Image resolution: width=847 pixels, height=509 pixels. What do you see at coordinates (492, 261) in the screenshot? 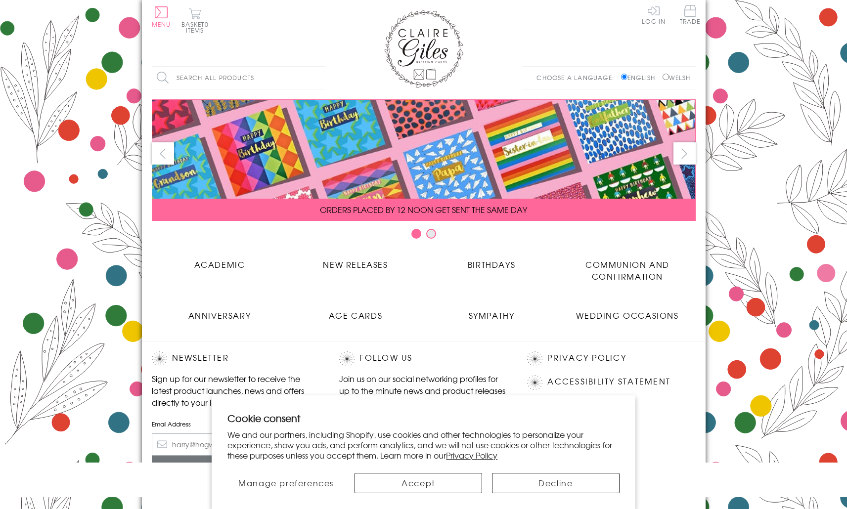
I see `a: Birthdays` at bounding box center [492, 261].